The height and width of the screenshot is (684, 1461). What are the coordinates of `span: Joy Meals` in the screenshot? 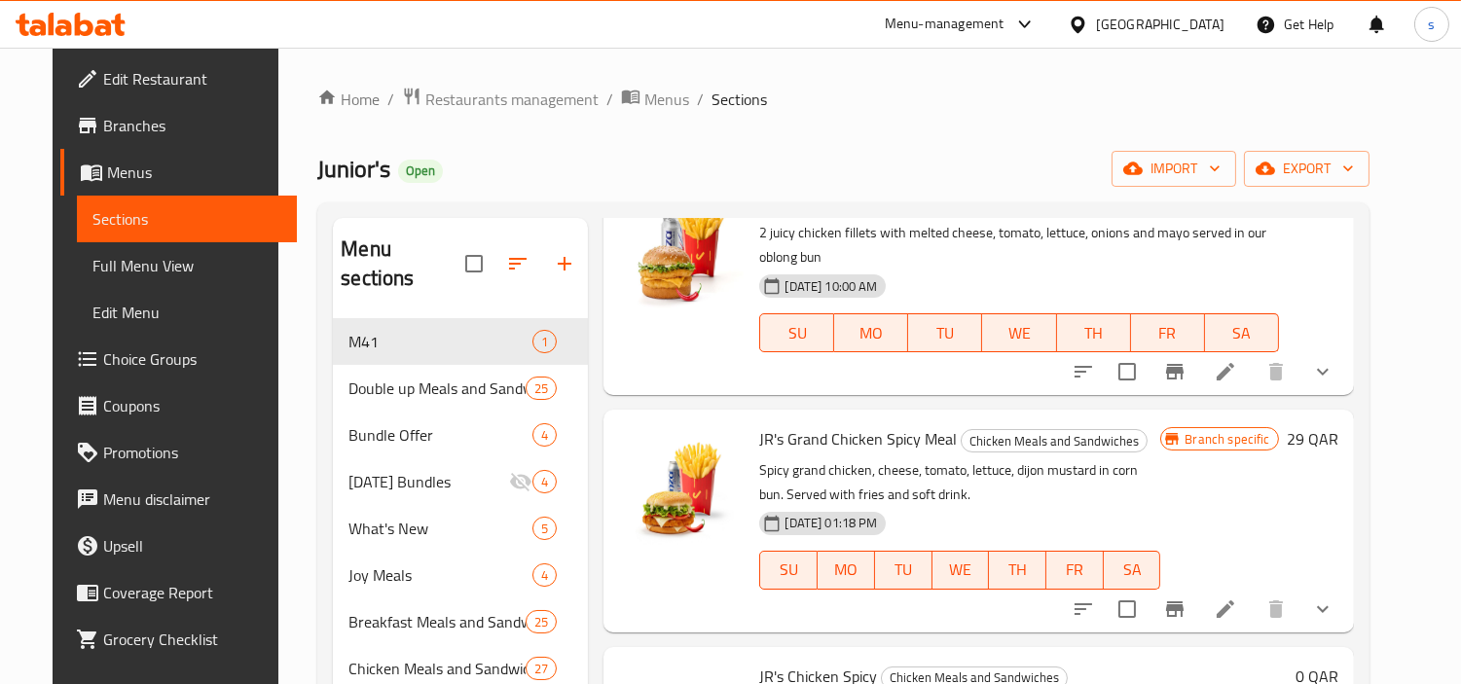 It's located at (440, 575).